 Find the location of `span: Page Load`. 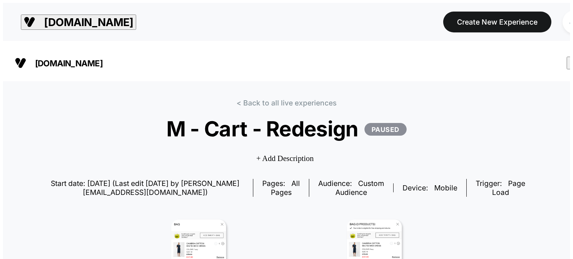

span: Page Load is located at coordinates (509, 188).